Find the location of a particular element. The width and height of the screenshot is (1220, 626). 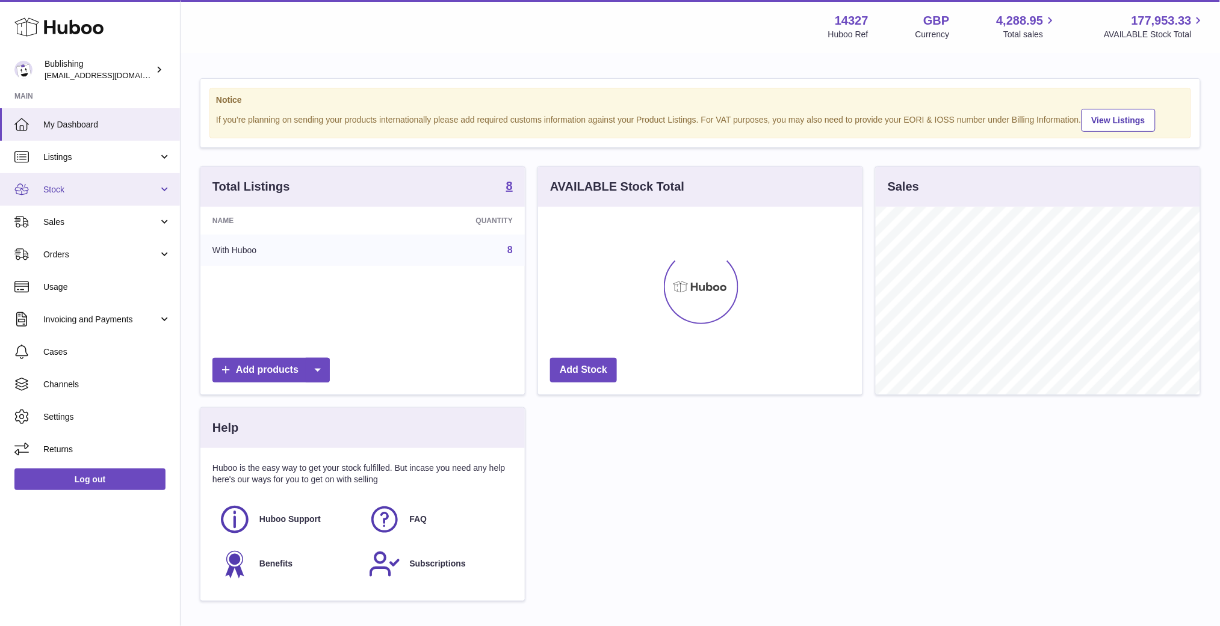

div: Currency is located at coordinates (932, 34).